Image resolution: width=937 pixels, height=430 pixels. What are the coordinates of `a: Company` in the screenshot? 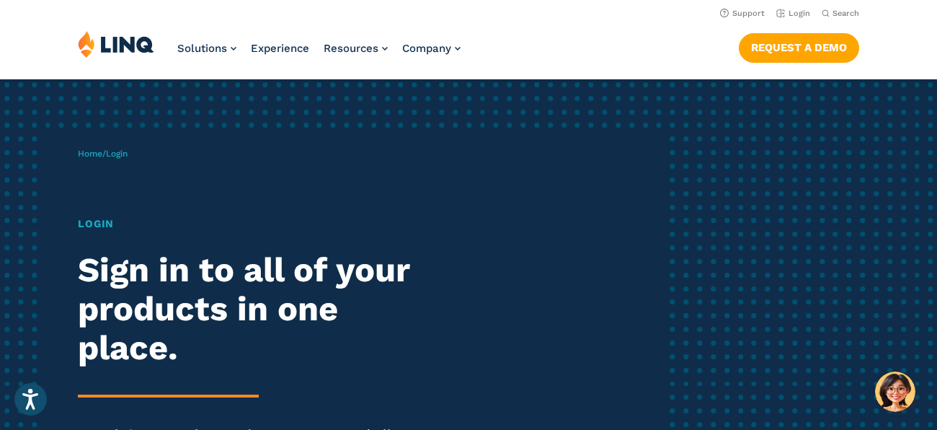 It's located at (431, 48).